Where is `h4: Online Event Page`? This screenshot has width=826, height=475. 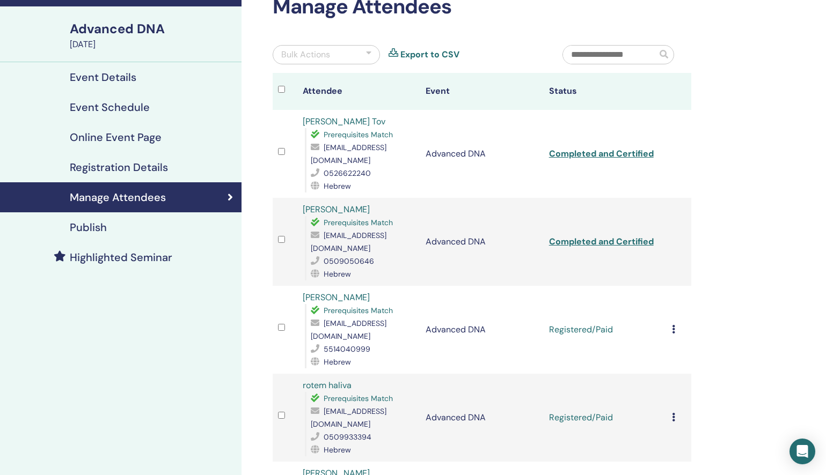
h4: Online Event Page is located at coordinates (115, 137).